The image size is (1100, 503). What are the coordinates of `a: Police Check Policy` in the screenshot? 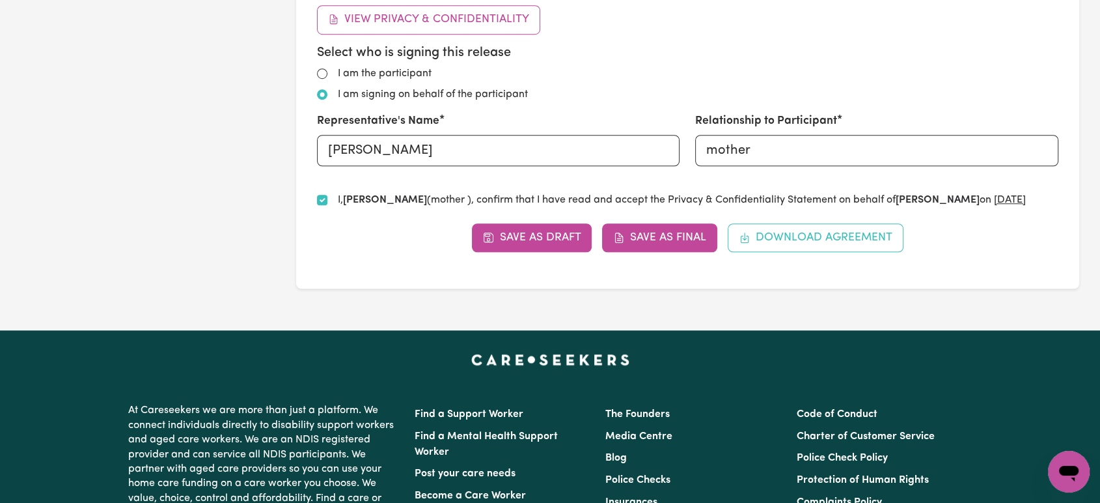 It's located at (842, 458).